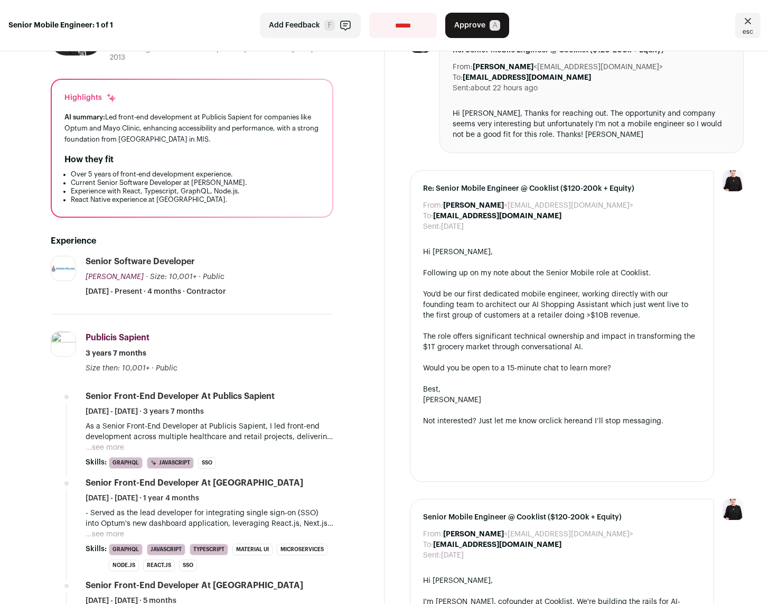 This screenshot has height=604, width=769. What do you see at coordinates (470, 25) in the screenshot?
I see `span: Approve` at bounding box center [470, 25].